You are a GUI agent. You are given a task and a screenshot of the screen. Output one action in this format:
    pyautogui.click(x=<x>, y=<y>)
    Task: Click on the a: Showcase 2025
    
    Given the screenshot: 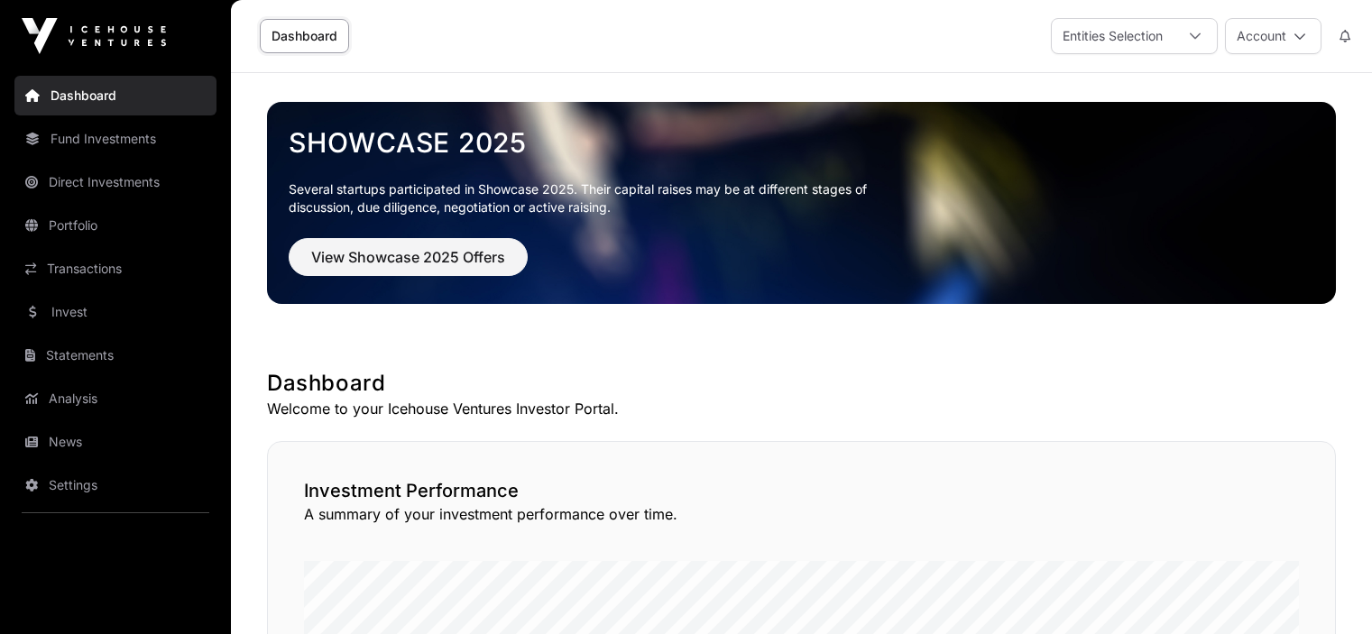 What is the action you would take?
    pyautogui.click(x=801, y=143)
    